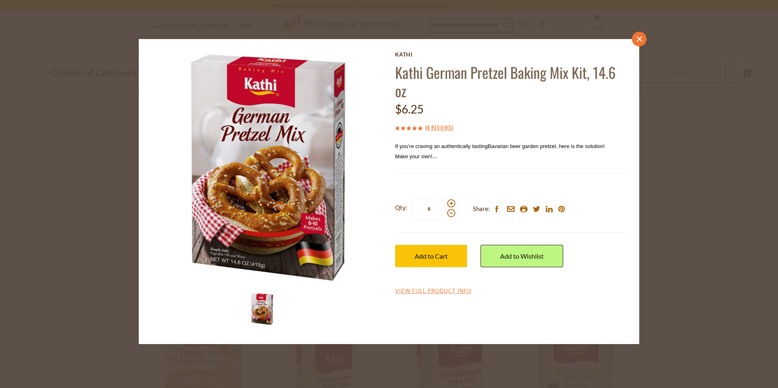 Image resolution: width=778 pixels, height=388 pixels. Describe the element at coordinates (505, 81) in the screenshot. I see `a: Kathi German Pretzel Baking Mix Kit, 14.6 oz` at that location.